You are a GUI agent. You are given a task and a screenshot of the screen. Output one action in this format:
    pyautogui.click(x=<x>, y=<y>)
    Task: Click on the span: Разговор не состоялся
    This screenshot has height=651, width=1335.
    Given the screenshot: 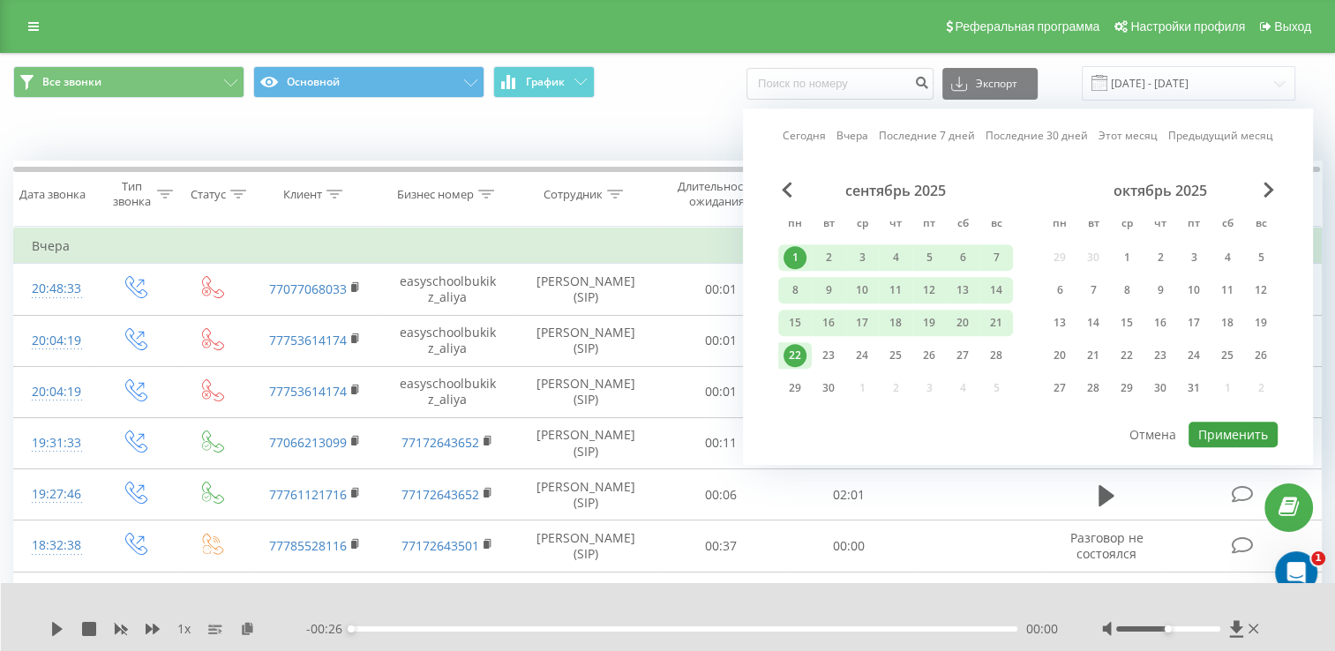 What is the action you would take?
    pyautogui.click(x=1106, y=597)
    